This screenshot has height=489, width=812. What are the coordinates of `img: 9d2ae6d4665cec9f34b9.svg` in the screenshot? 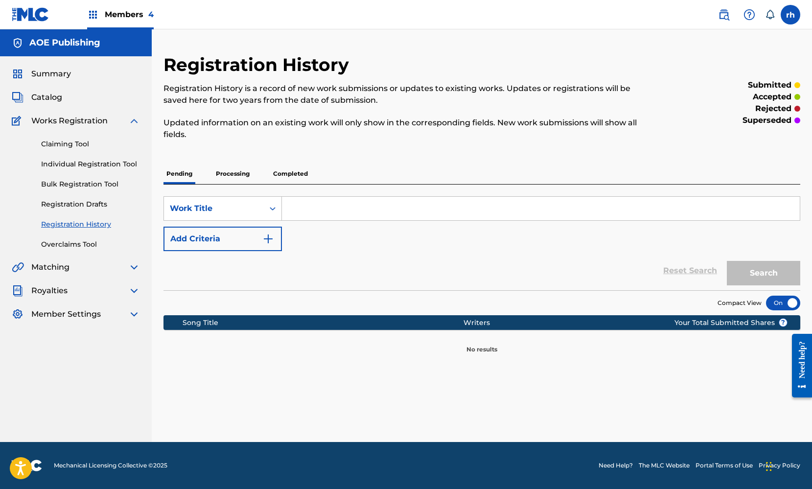 It's located at (268, 239).